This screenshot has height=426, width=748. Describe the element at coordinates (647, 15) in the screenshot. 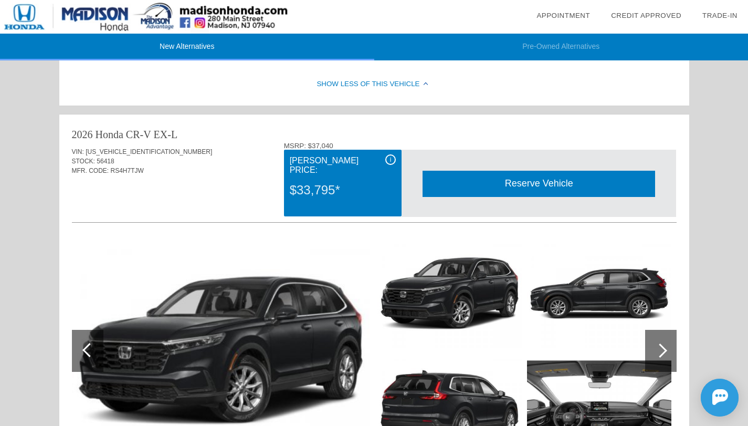

I see `a: Credit Approved` at that location.